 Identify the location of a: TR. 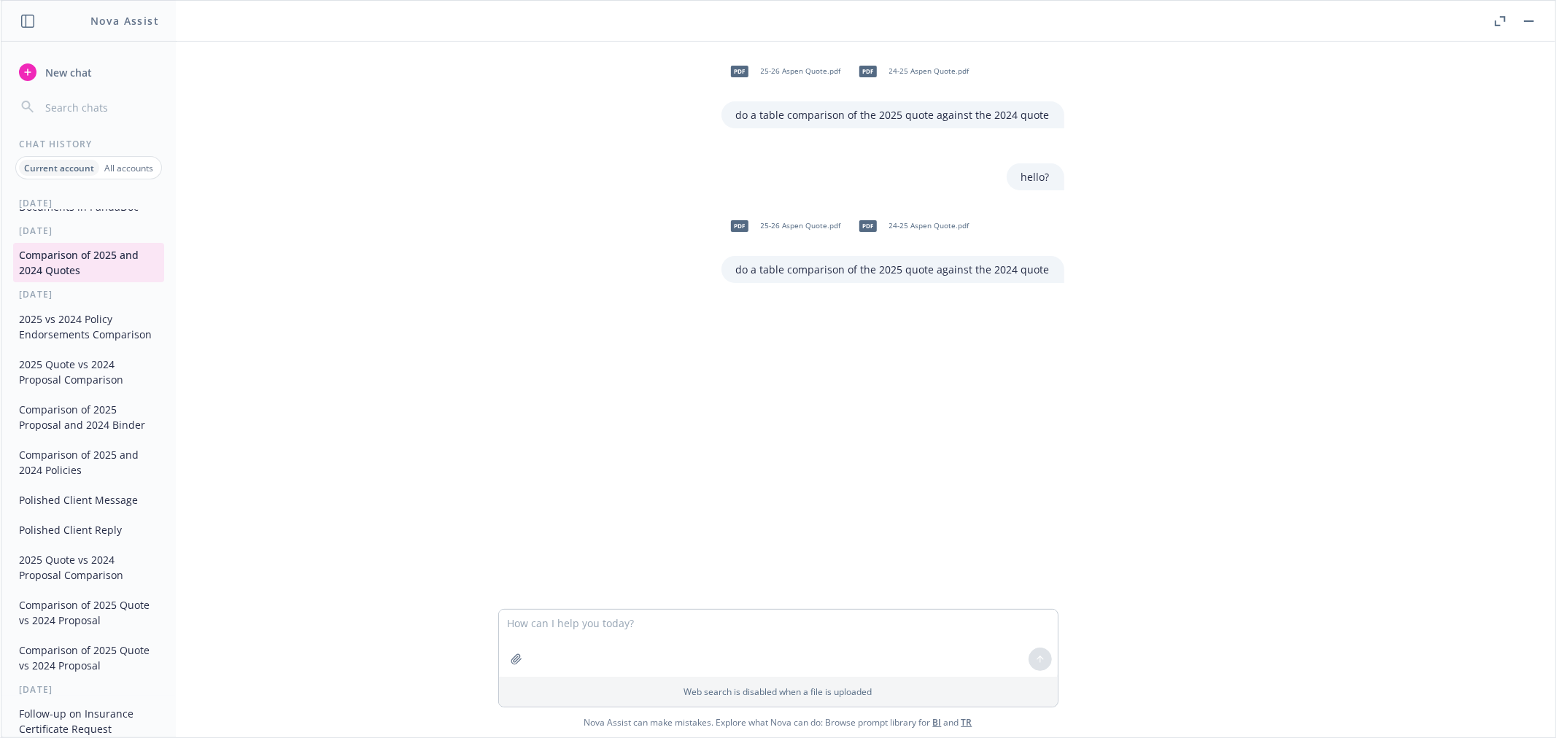
(966, 722).